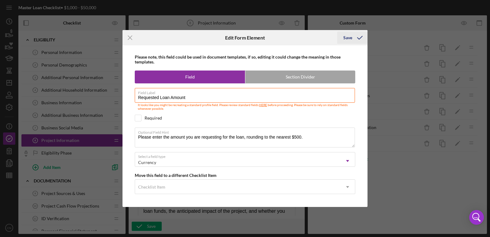 The image size is (490, 237). I want to click on div: Checklist Item, so click(152, 187).